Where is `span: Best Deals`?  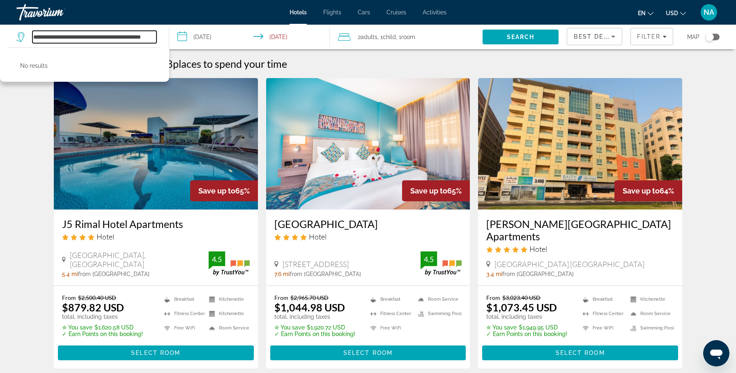 span: Best Deals is located at coordinates (595, 37).